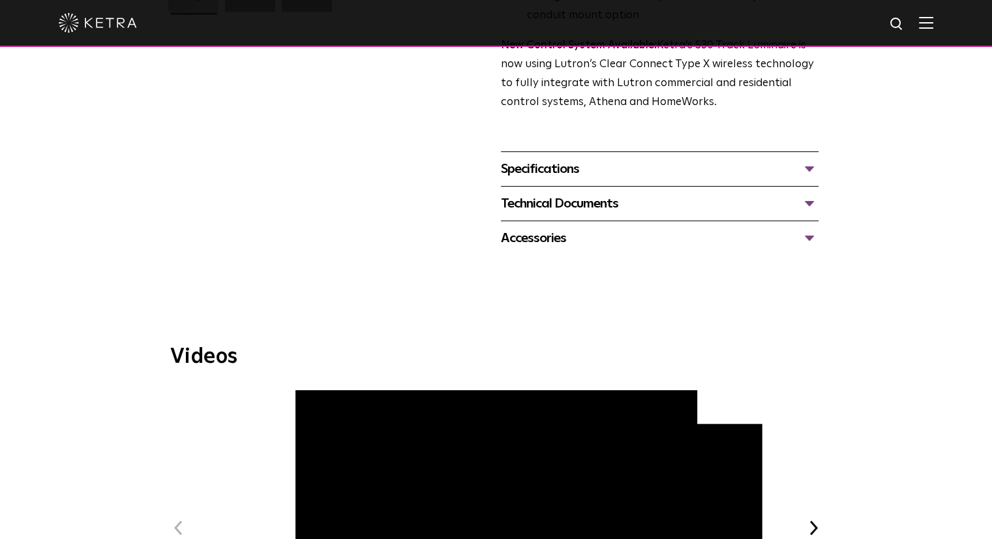 This screenshot has width=992, height=539. I want to click on h3: Videos, so click(496, 357).